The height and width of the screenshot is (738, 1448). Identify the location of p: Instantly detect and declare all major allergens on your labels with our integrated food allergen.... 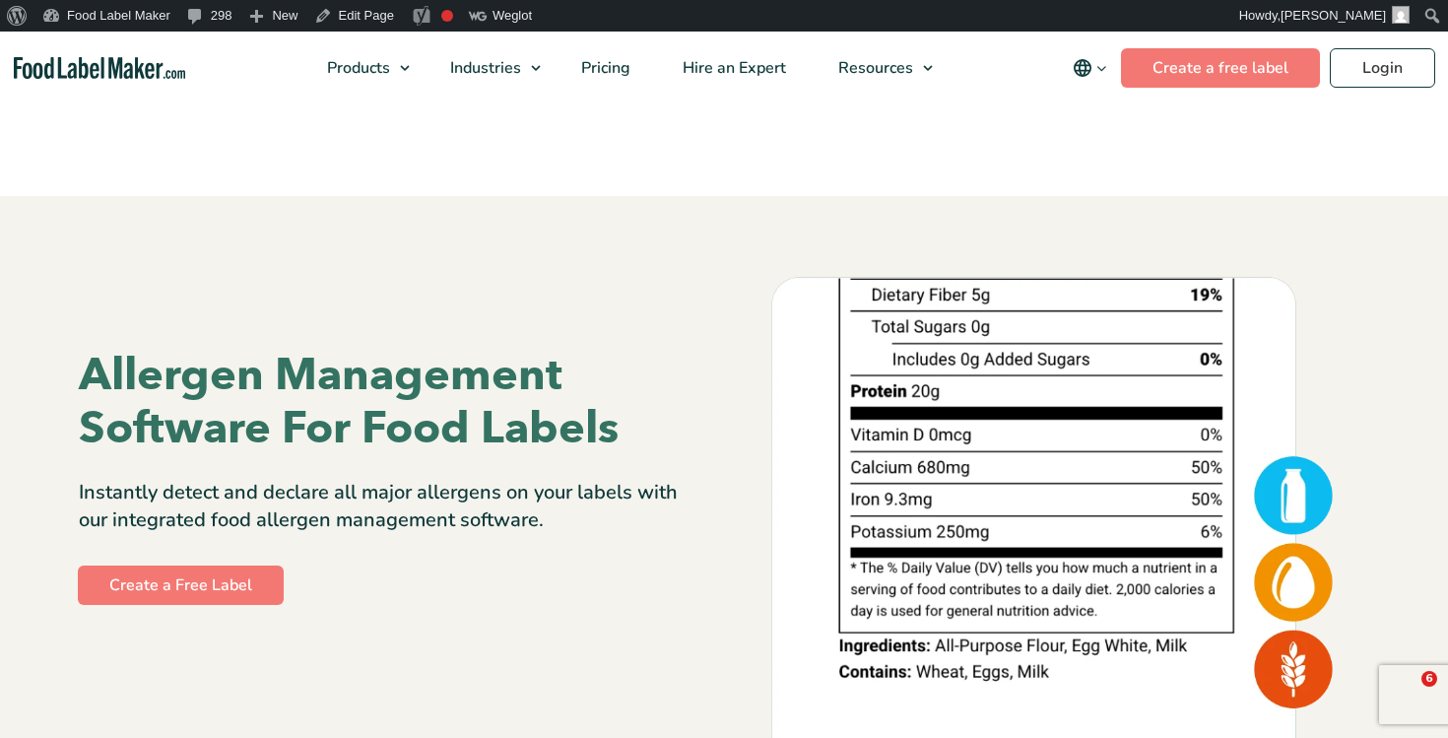
(394, 506).